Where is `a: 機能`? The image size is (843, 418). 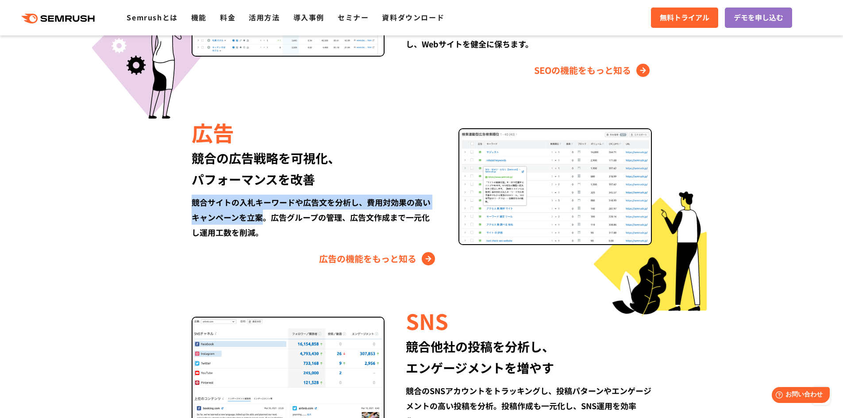 a: 機能 is located at coordinates (199, 17).